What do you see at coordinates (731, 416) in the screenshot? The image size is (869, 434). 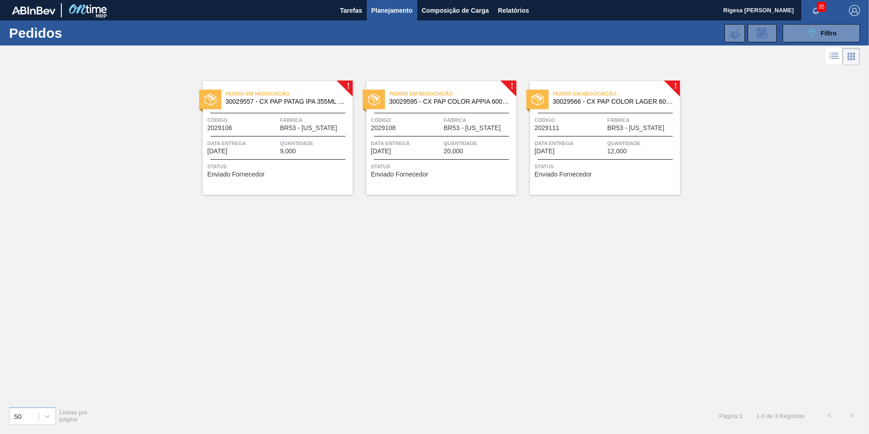 I see `span: Página : 1` at bounding box center [731, 416].